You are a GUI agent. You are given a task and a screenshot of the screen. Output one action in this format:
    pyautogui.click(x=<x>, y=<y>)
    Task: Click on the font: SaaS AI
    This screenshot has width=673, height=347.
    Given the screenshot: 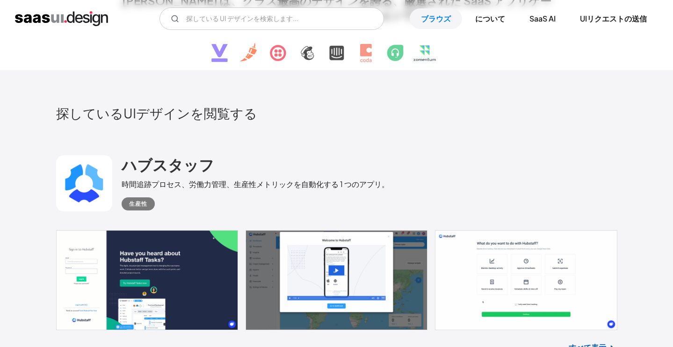 What is the action you would take?
    pyautogui.click(x=542, y=18)
    